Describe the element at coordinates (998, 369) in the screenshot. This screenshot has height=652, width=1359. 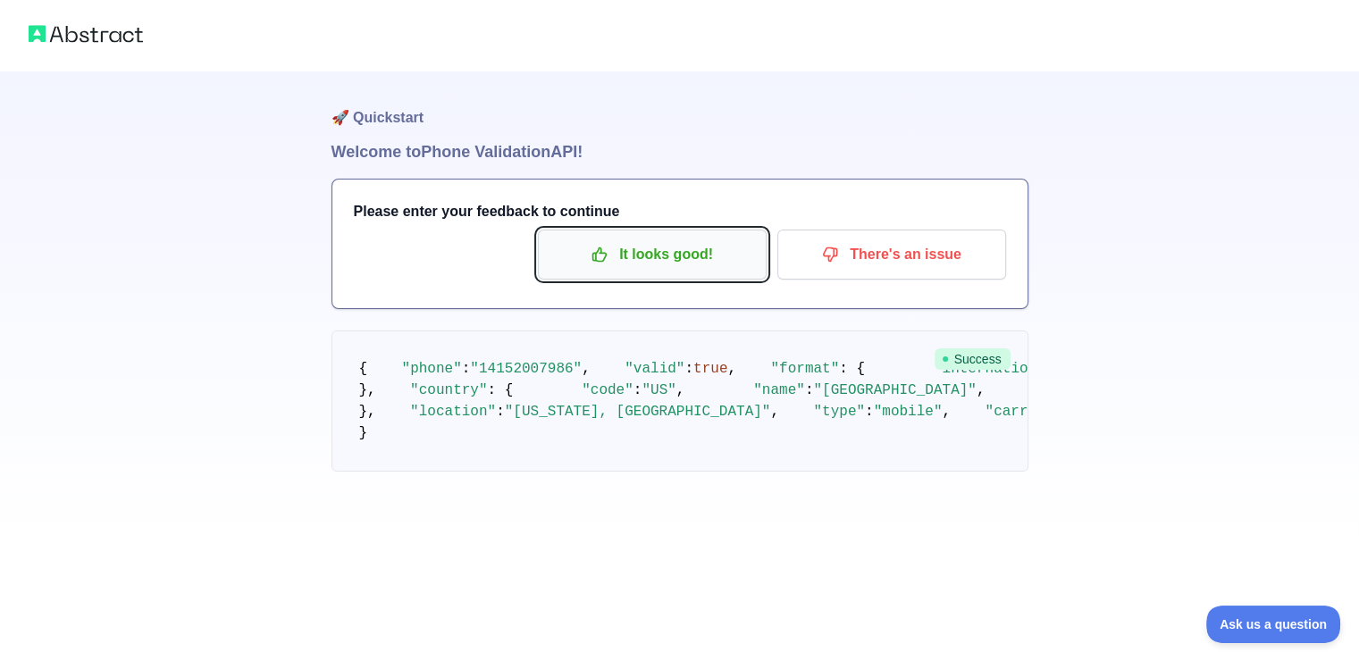
I see `span: "international"` at that location.